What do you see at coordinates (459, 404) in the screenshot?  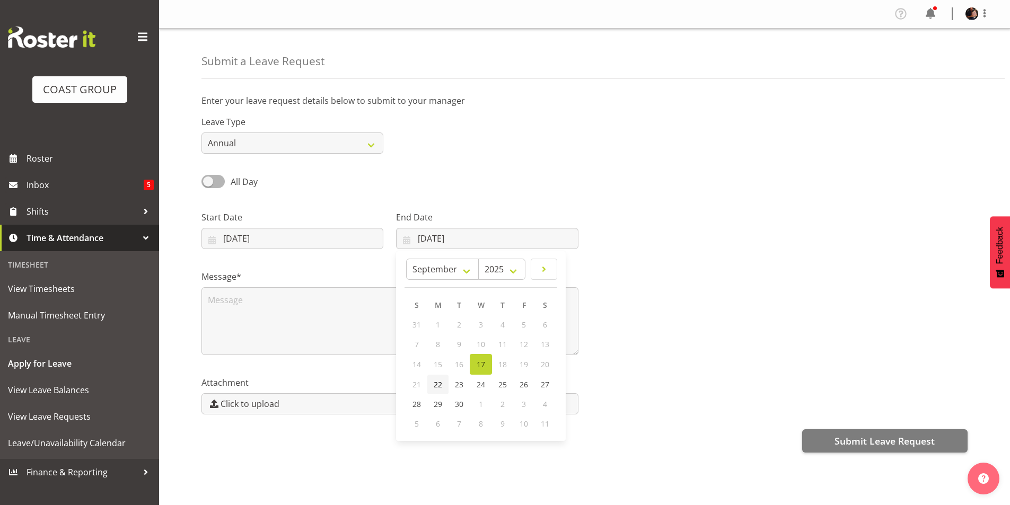 I see `a: 30` at bounding box center [459, 404].